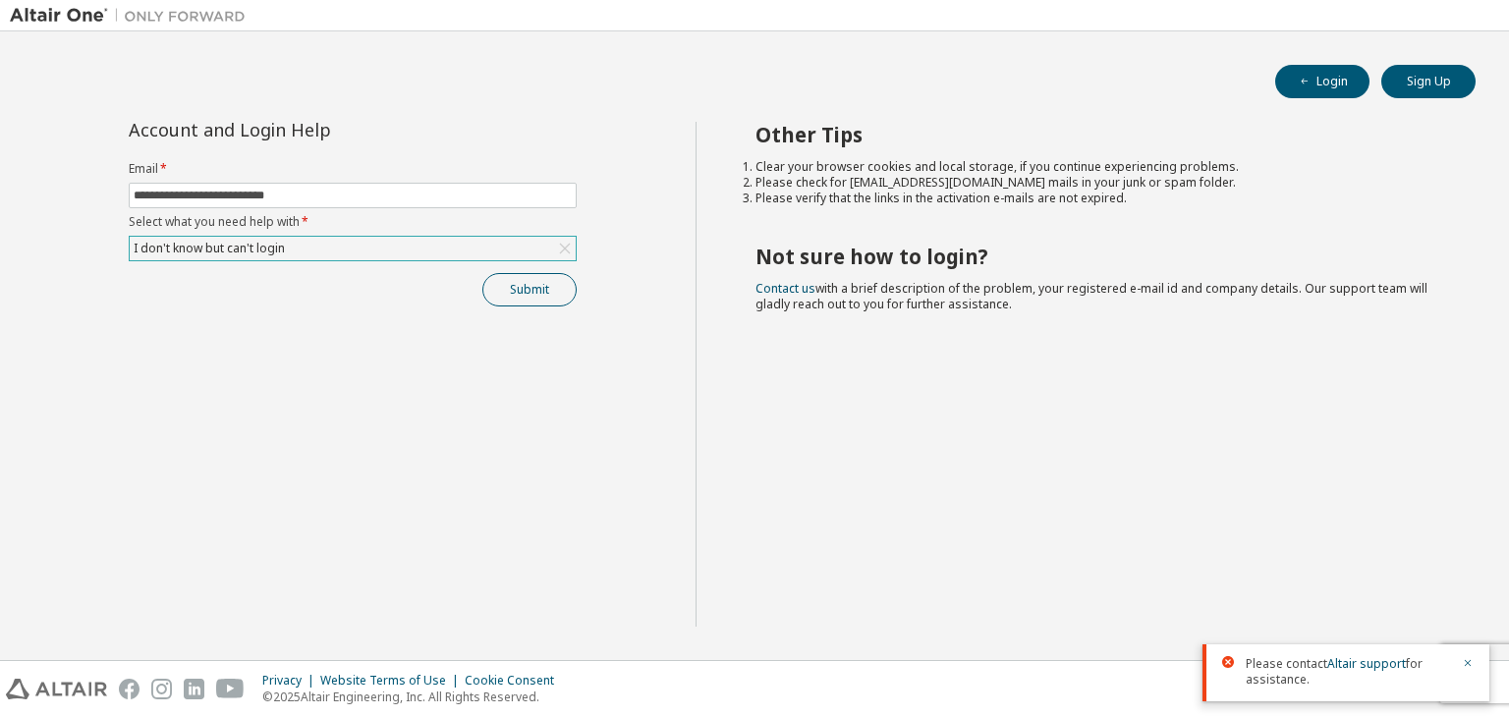 The width and height of the screenshot is (1509, 717). Describe the element at coordinates (1099, 199) in the screenshot. I see `li: Please verify that the links in the activation e-mails are not expired.` at that location.